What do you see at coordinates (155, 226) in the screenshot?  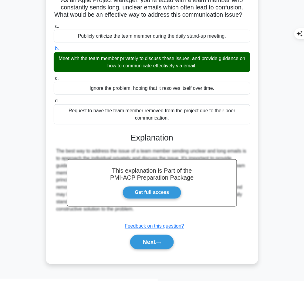 I see `a: Feedback on this question?` at bounding box center [155, 226].